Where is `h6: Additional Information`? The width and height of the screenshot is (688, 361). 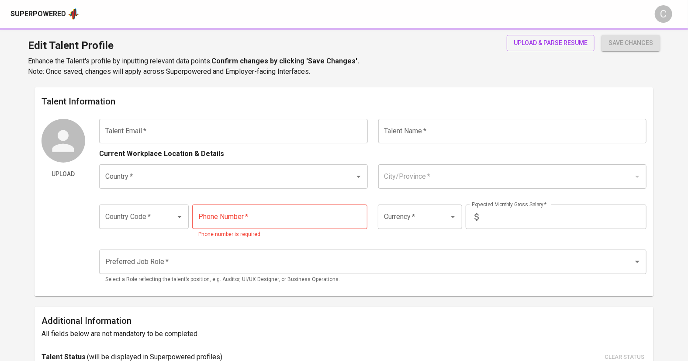
h6: Additional Information is located at coordinates (344, 321).